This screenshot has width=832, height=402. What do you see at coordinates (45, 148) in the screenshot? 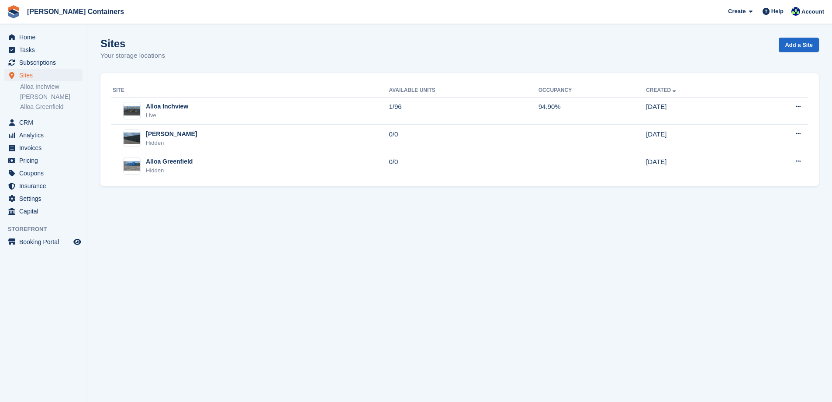
I see `span: Invoices` at bounding box center [45, 148].